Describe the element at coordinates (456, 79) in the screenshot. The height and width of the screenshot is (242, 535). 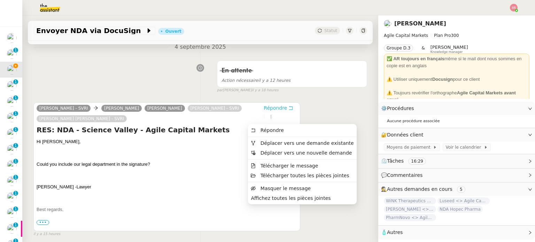
I see `div: ⚠️ Utiliser uniquement pour ce client` at that location.